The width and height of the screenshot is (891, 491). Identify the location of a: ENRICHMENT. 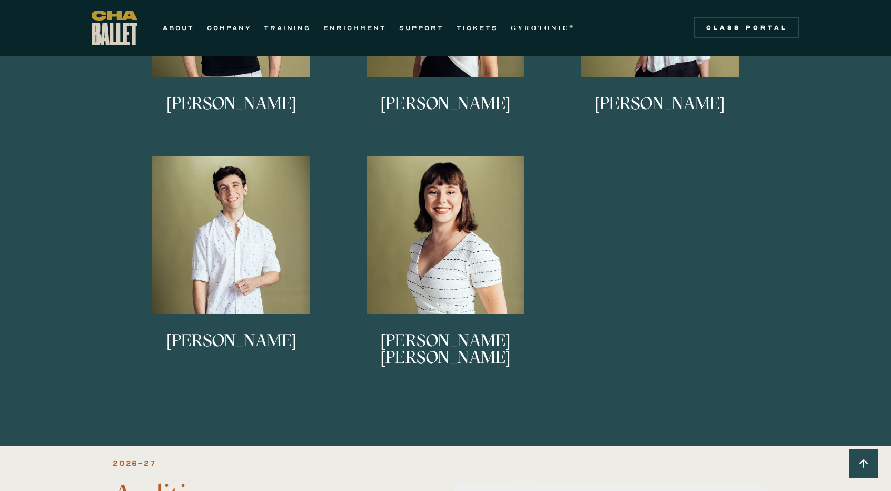
(355, 28).